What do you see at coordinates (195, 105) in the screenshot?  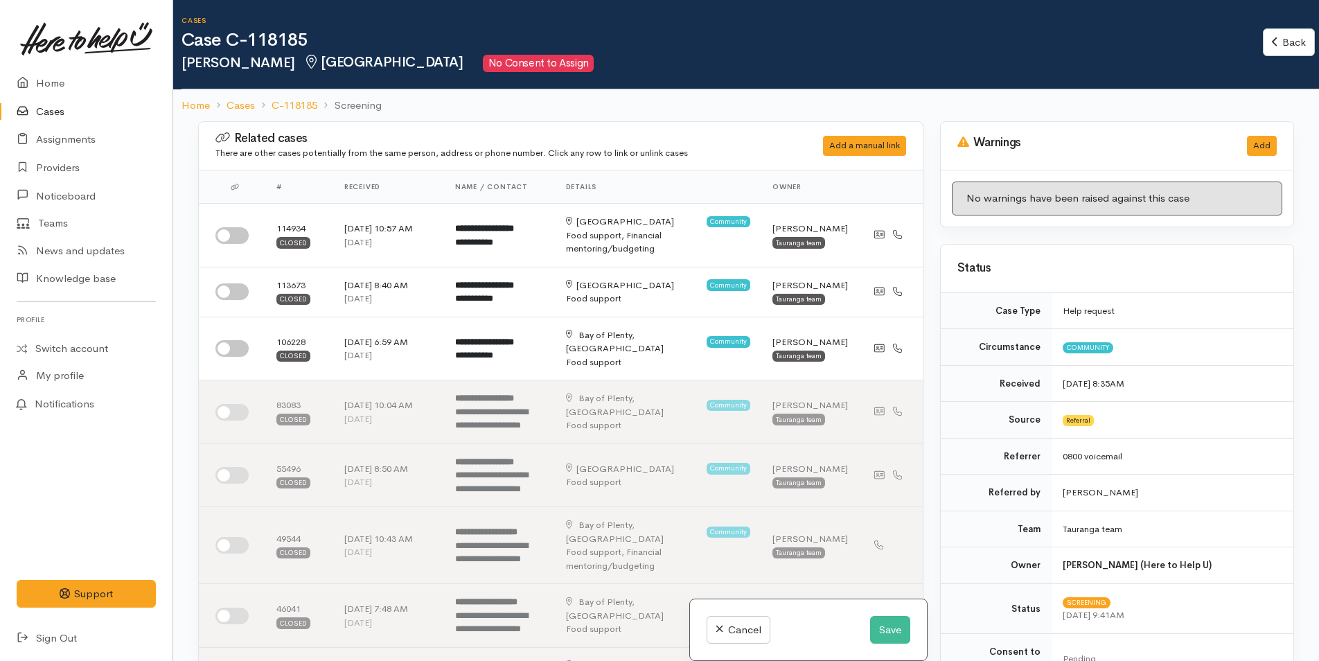 I see `a: Home` at bounding box center [195, 105].